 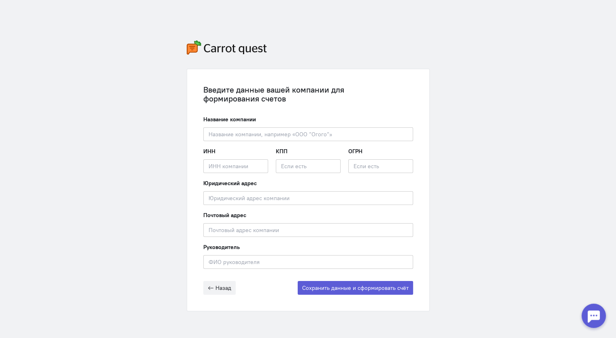 I want to click on span: Назад, so click(x=223, y=288).